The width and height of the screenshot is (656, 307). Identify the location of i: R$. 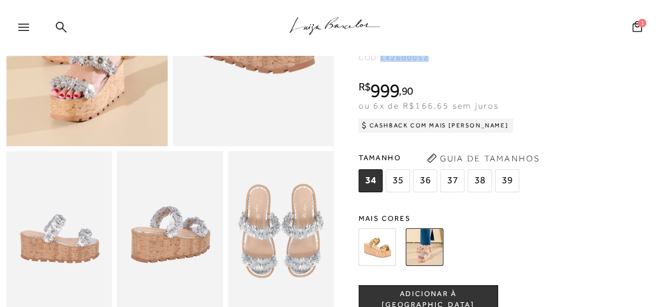
(365, 87).